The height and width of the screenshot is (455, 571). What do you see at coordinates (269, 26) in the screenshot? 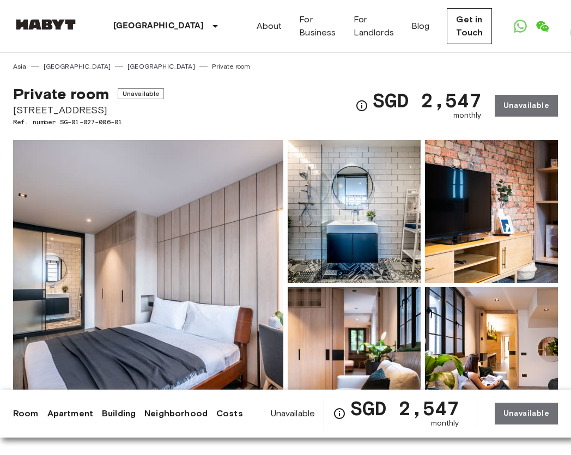
I see `a: About` at bounding box center [269, 26].